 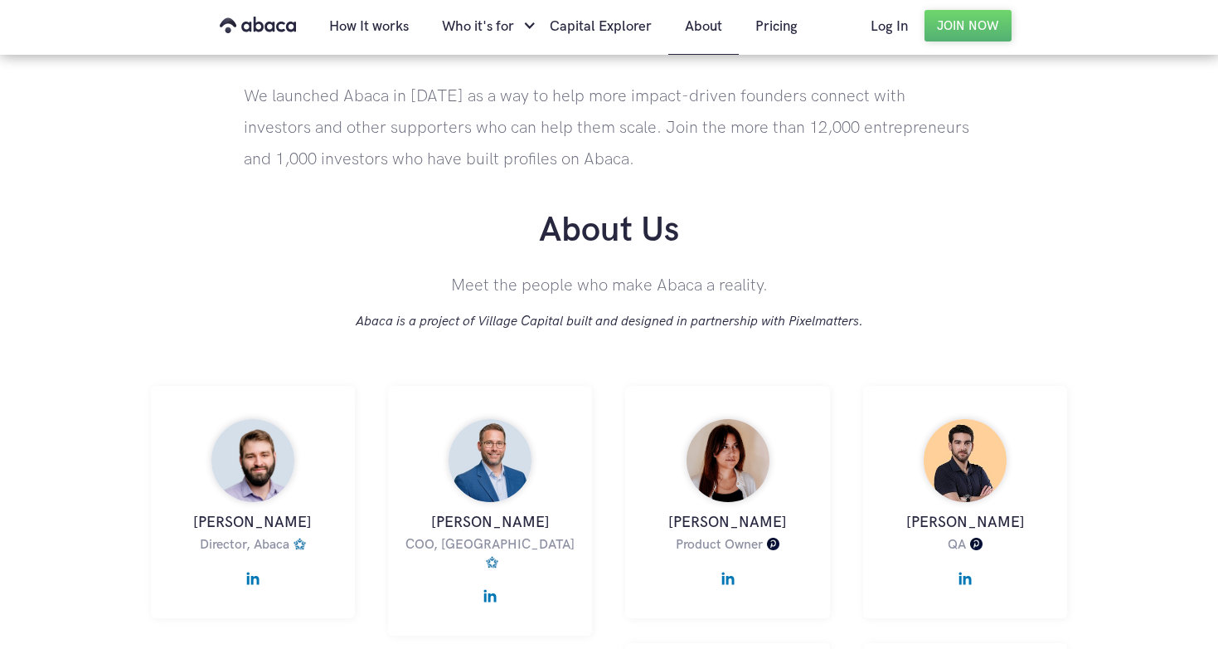 What do you see at coordinates (968, 26) in the screenshot?
I see `a: Join Now` at bounding box center [968, 26].